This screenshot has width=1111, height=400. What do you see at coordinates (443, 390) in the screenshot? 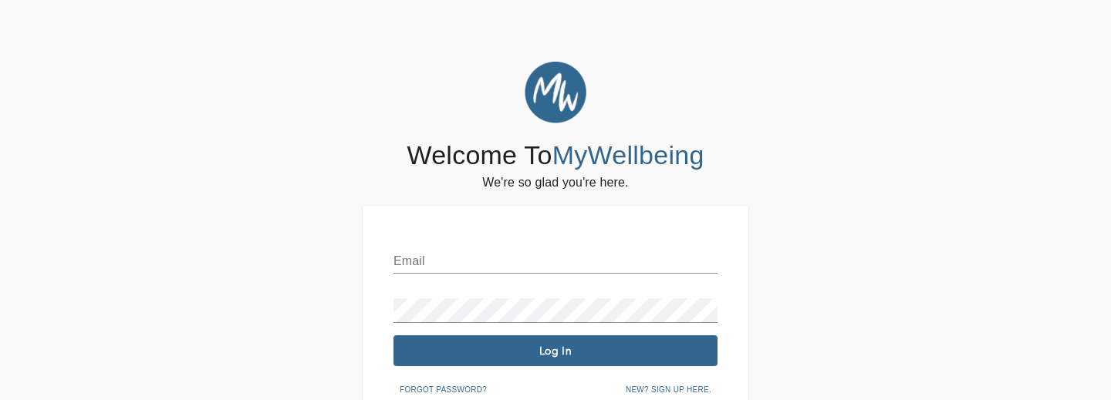
I see `span: Forgot password?` at bounding box center [443, 390].